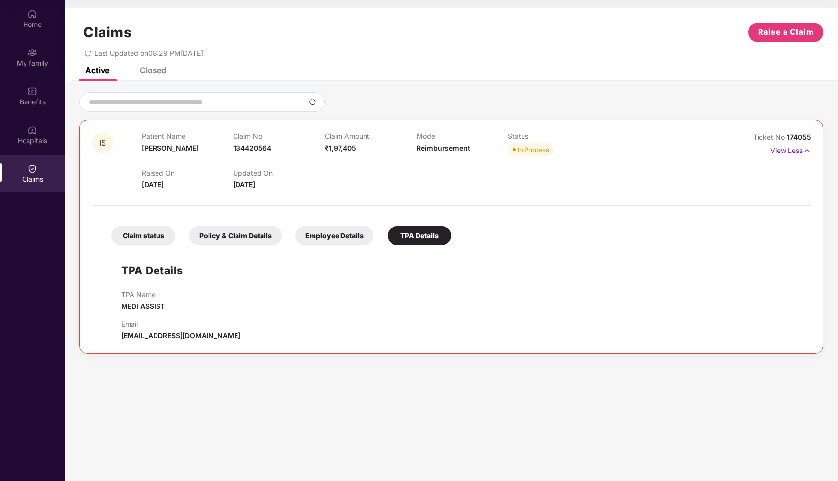 Image resolution: width=838 pixels, height=481 pixels. I want to click on p: Email, so click(181, 324).